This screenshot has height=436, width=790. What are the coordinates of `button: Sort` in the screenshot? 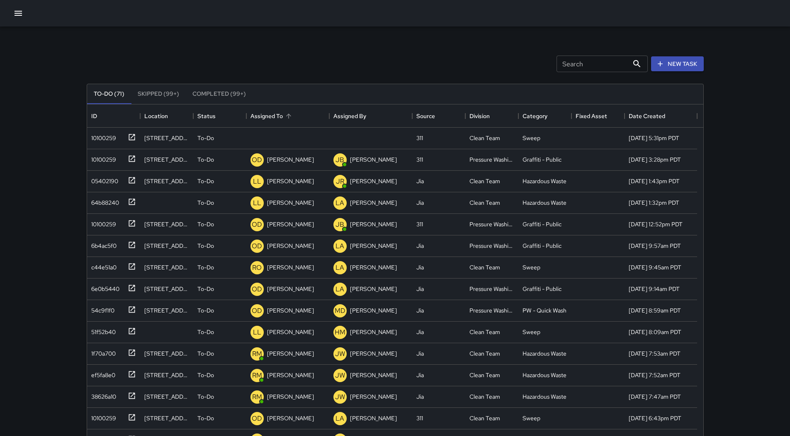 It's located at (289, 116).